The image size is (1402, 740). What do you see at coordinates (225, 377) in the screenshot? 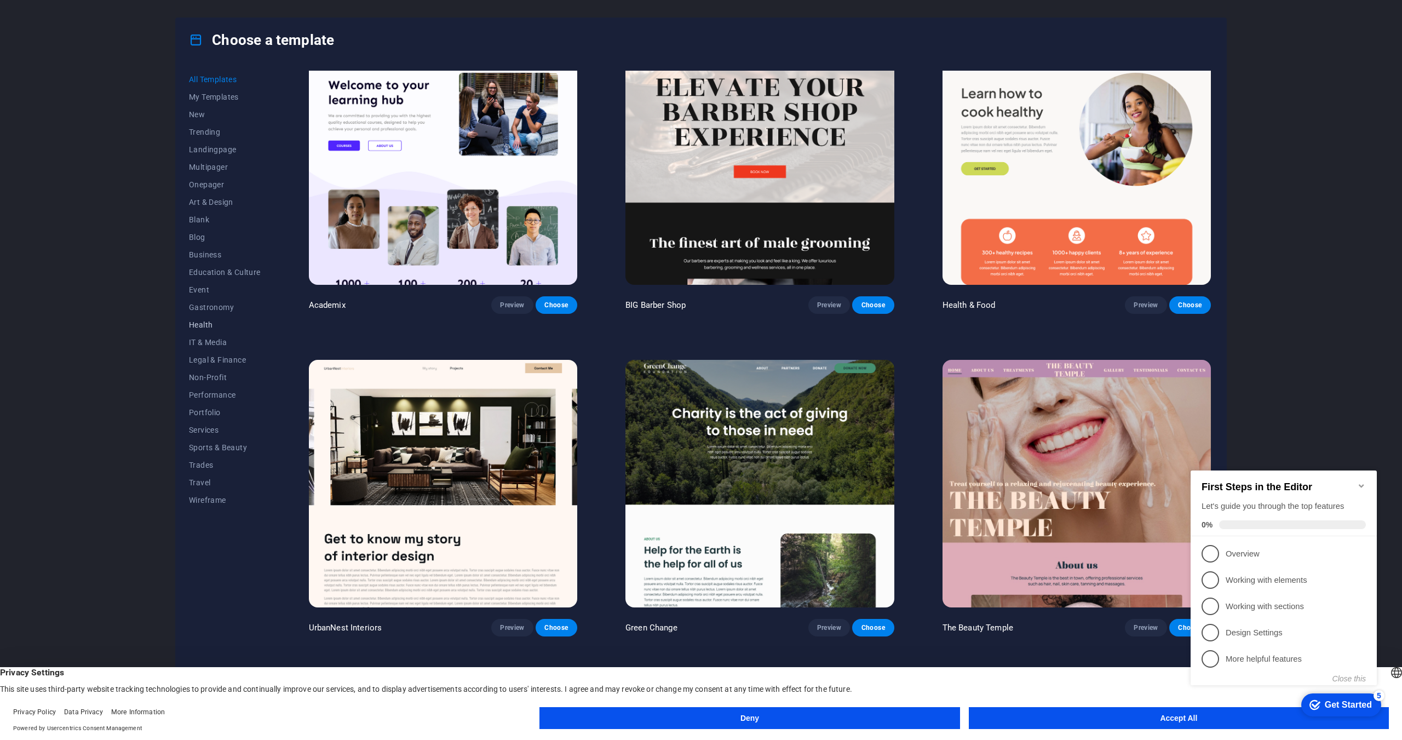
I see `span: Non-Profit` at bounding box center [225, 377].